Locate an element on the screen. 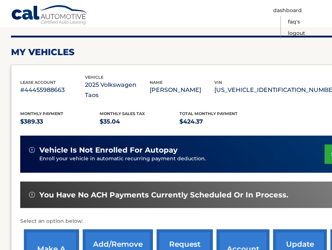  p: $35.04 is located at coordinates (140, 122).